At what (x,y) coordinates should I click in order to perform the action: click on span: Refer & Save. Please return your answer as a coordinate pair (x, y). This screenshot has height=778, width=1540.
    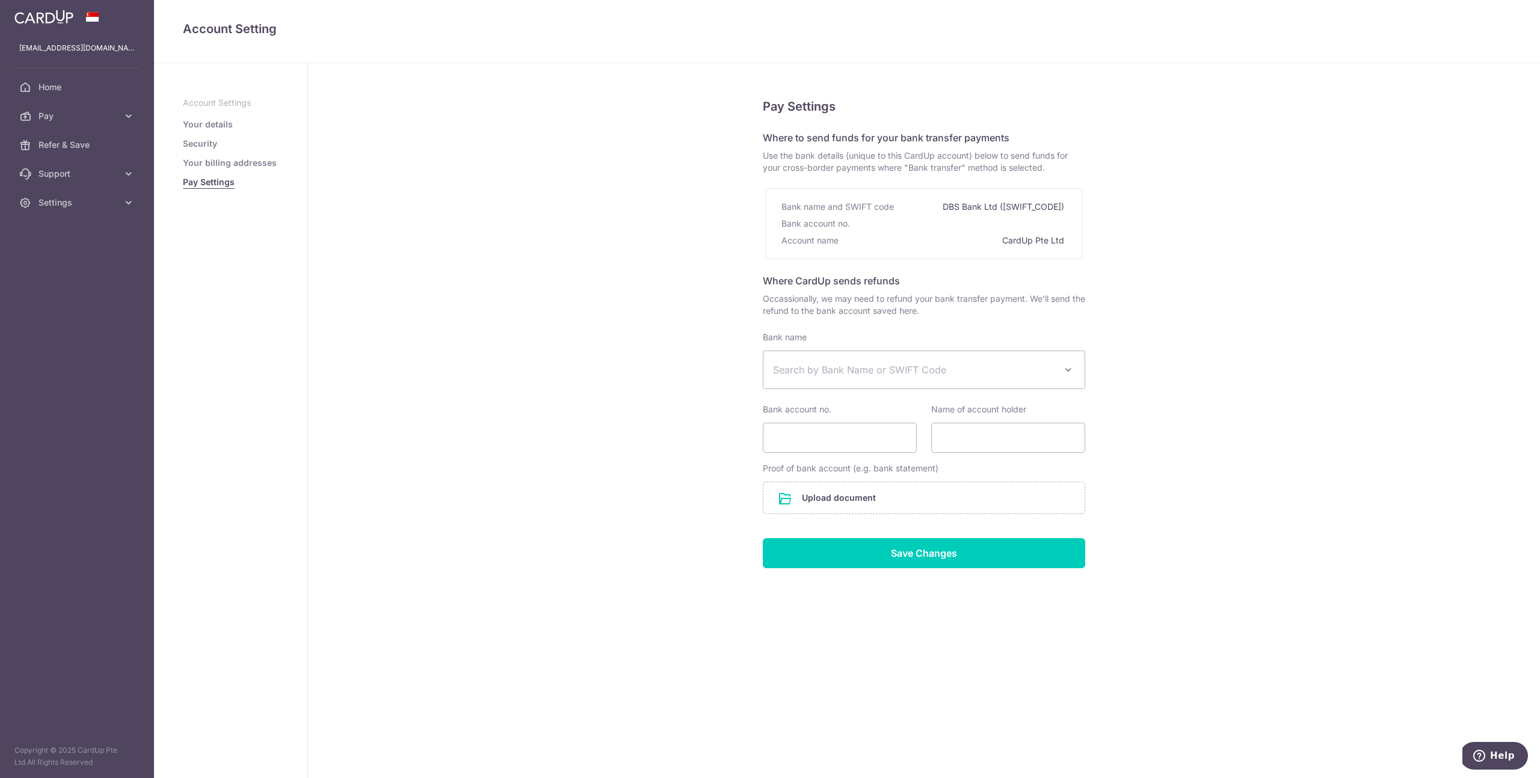
    Looking at the image, I should click on (78, 145).